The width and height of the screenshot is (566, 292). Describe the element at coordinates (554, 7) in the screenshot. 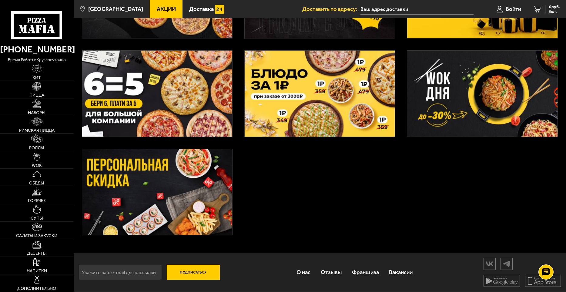

I see `span: 0 руб.` at that location.